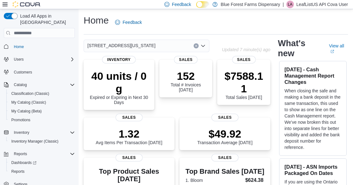 The height and width of the screenshot is (185, 353). I want to click on h1: Home, so click(96, 20).